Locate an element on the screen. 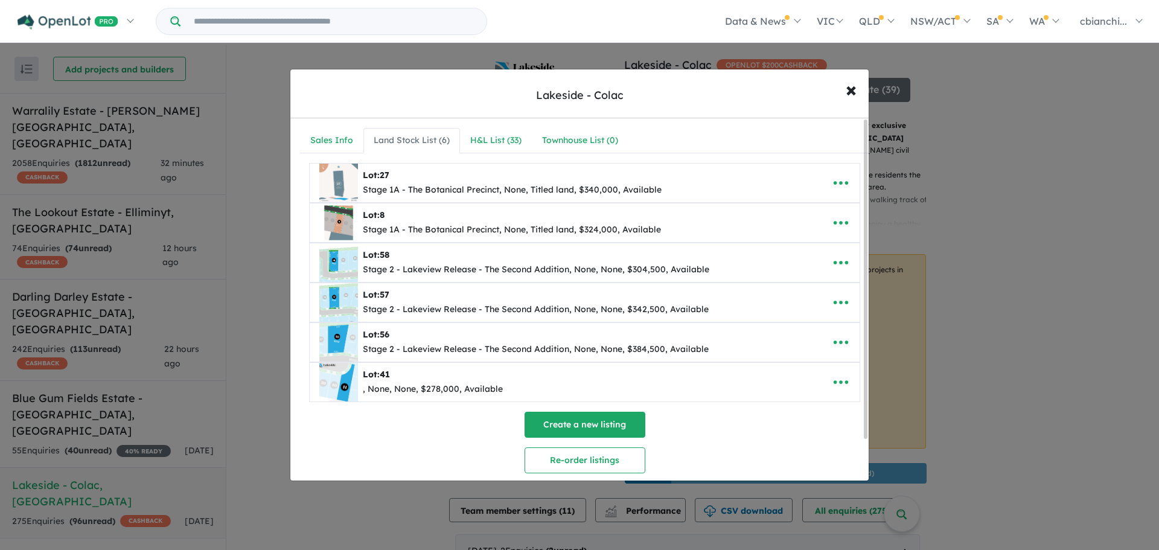 The height and width of the screenshot is (550, 1159). span: 58 is located at coordinates (384, 255).